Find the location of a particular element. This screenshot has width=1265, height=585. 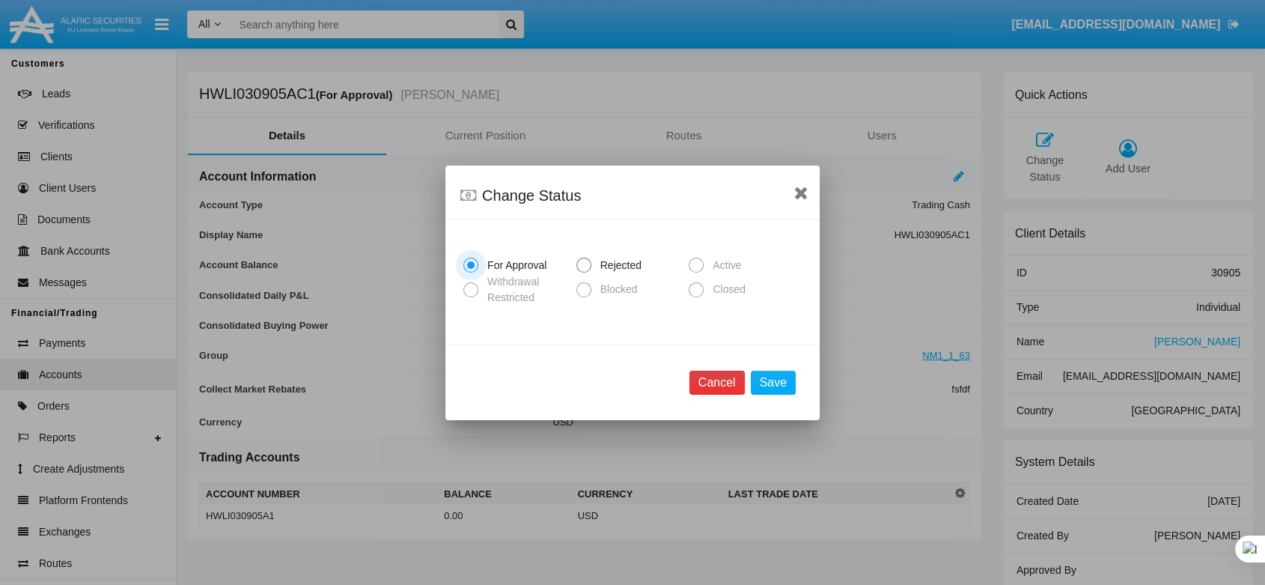

span: Rejected is located at coordinates (618, 265).